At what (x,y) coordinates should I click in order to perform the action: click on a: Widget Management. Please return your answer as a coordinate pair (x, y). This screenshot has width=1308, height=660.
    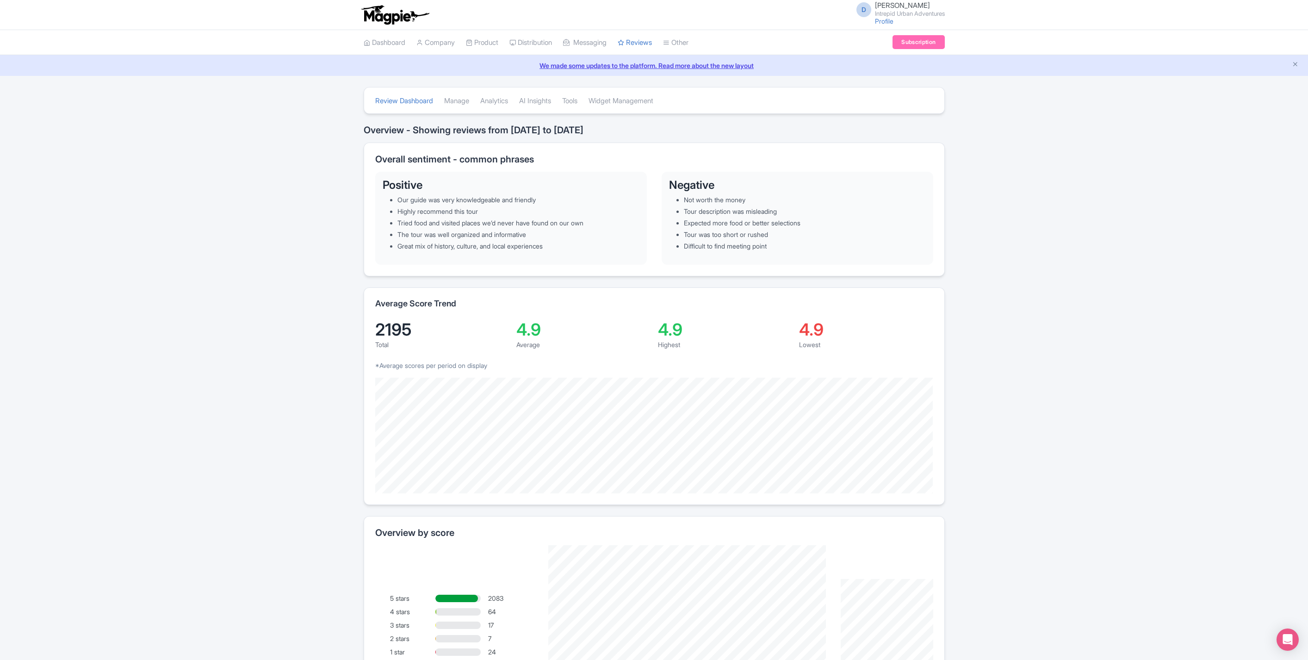
    Looking at the image, I should click on (621, 101).